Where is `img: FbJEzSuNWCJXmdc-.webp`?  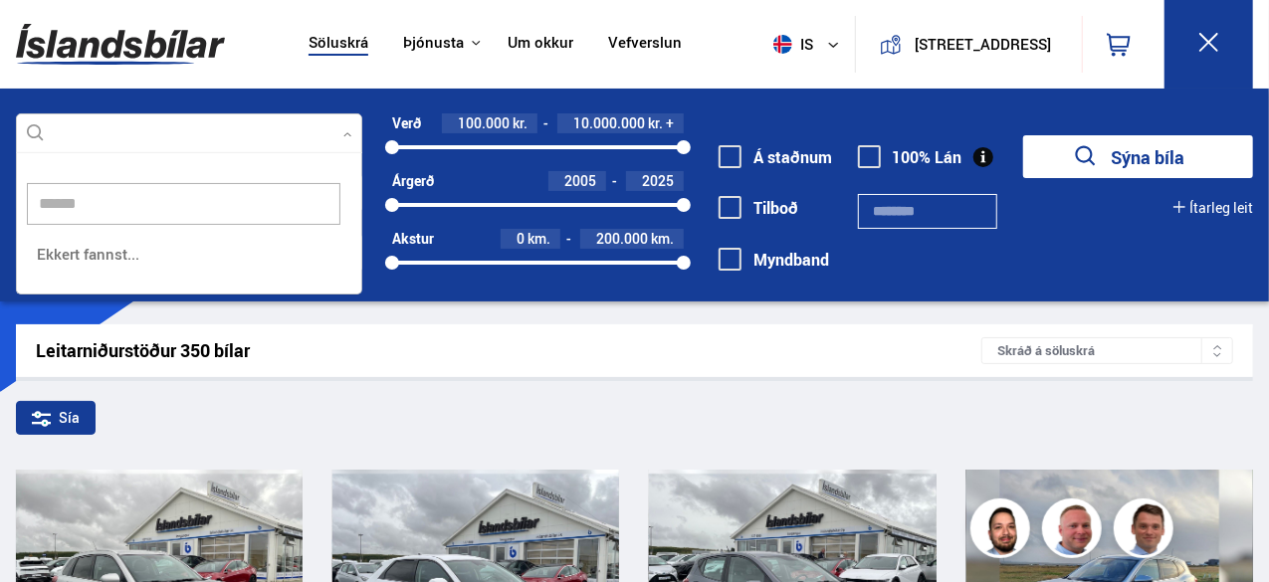
img: FbJEzSuNWCJXmdc-.webp is located at coordinates (1147, 532).